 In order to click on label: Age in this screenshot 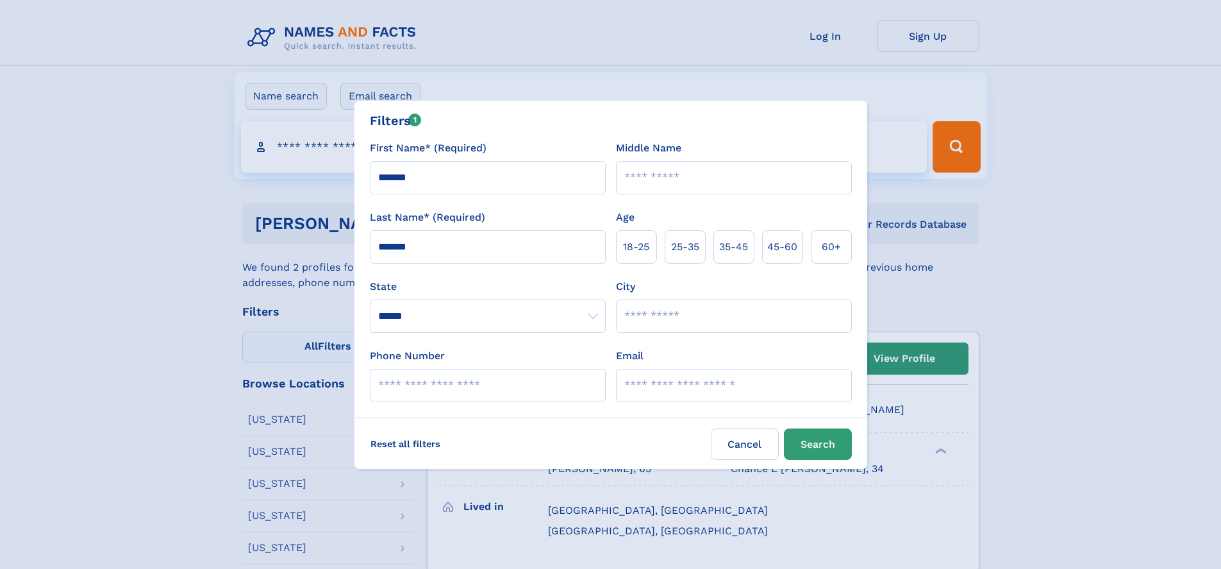, I will do `click(625, 217)`.